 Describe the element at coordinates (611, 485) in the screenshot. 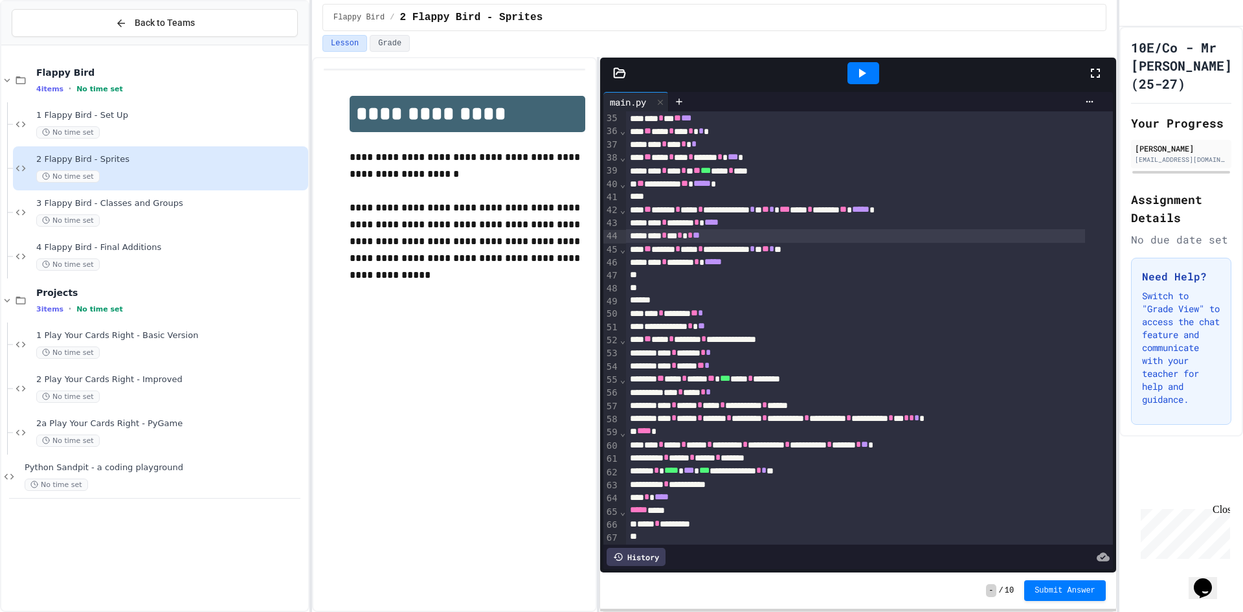

I see `div: 63` at that location.